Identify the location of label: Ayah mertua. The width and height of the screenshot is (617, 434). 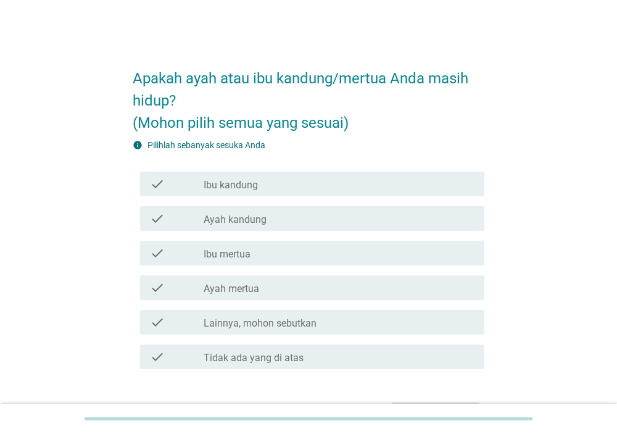
(232, 289).